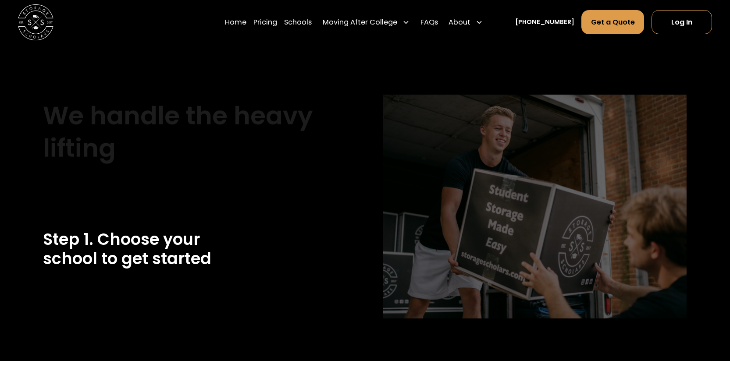  Describe the element at coordinates (681, 22) in the screenshot. I see `a: Log In` at that location.